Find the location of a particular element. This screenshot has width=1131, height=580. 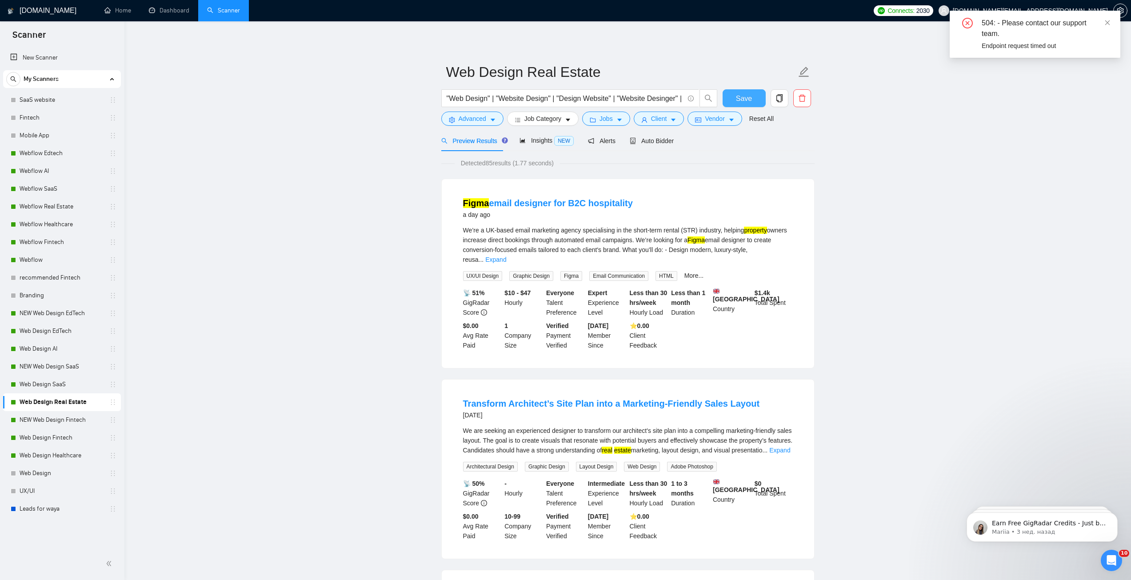

span: close is located at coordinates (1107, 23).